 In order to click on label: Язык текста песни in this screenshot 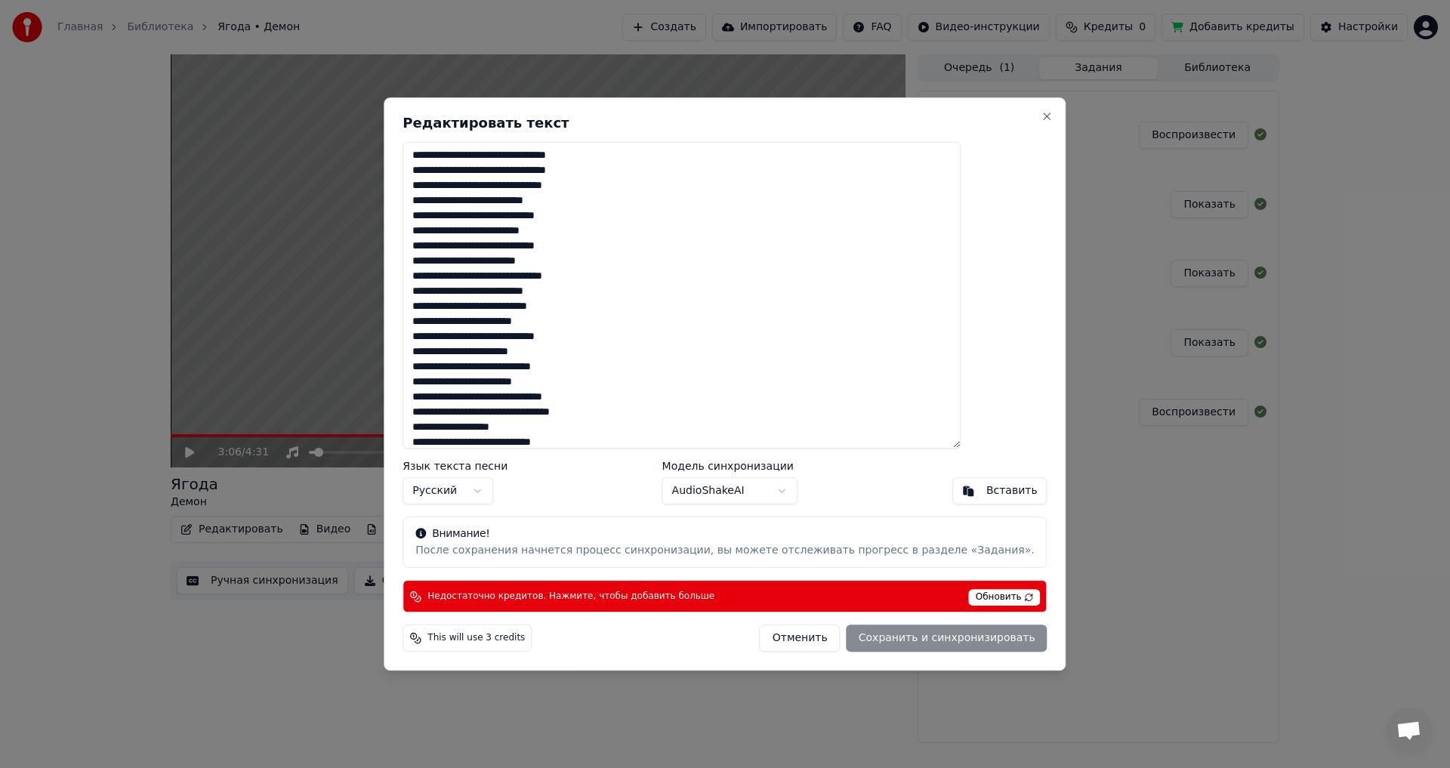, I will do `click(455, 466)`.